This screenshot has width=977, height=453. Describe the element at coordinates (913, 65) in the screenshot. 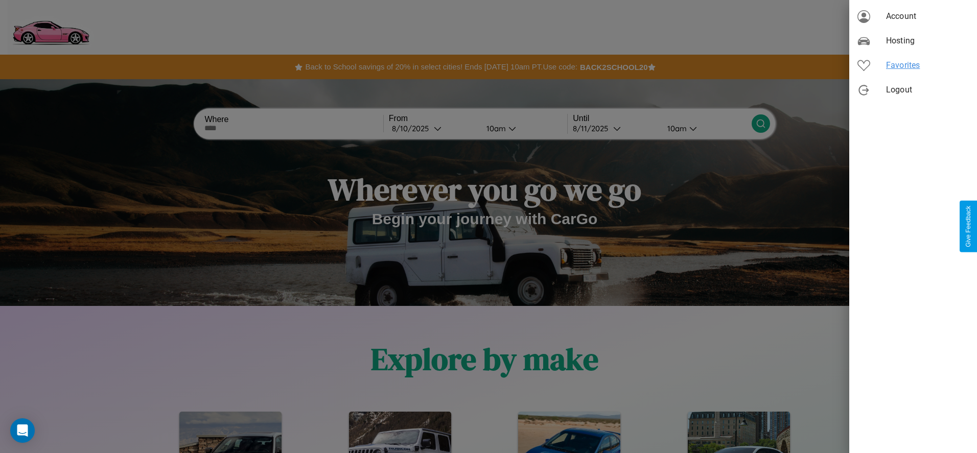

I see `div: Favorites` at that location.